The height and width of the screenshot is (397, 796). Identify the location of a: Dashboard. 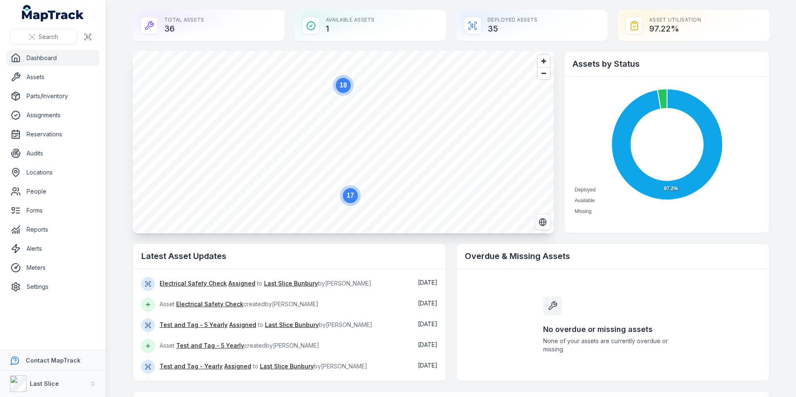
(53, 58).